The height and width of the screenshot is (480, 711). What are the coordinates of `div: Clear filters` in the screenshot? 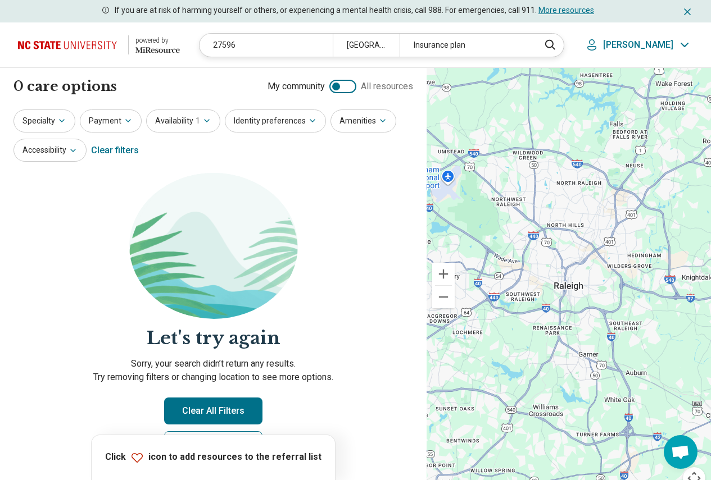 It's located at (115, 151).